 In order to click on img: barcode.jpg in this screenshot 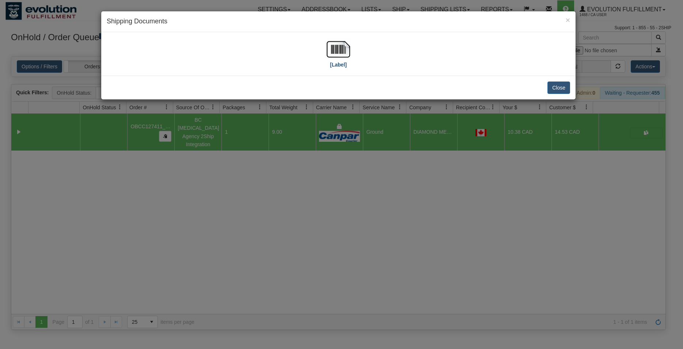, I will do `click(338, 49)`.